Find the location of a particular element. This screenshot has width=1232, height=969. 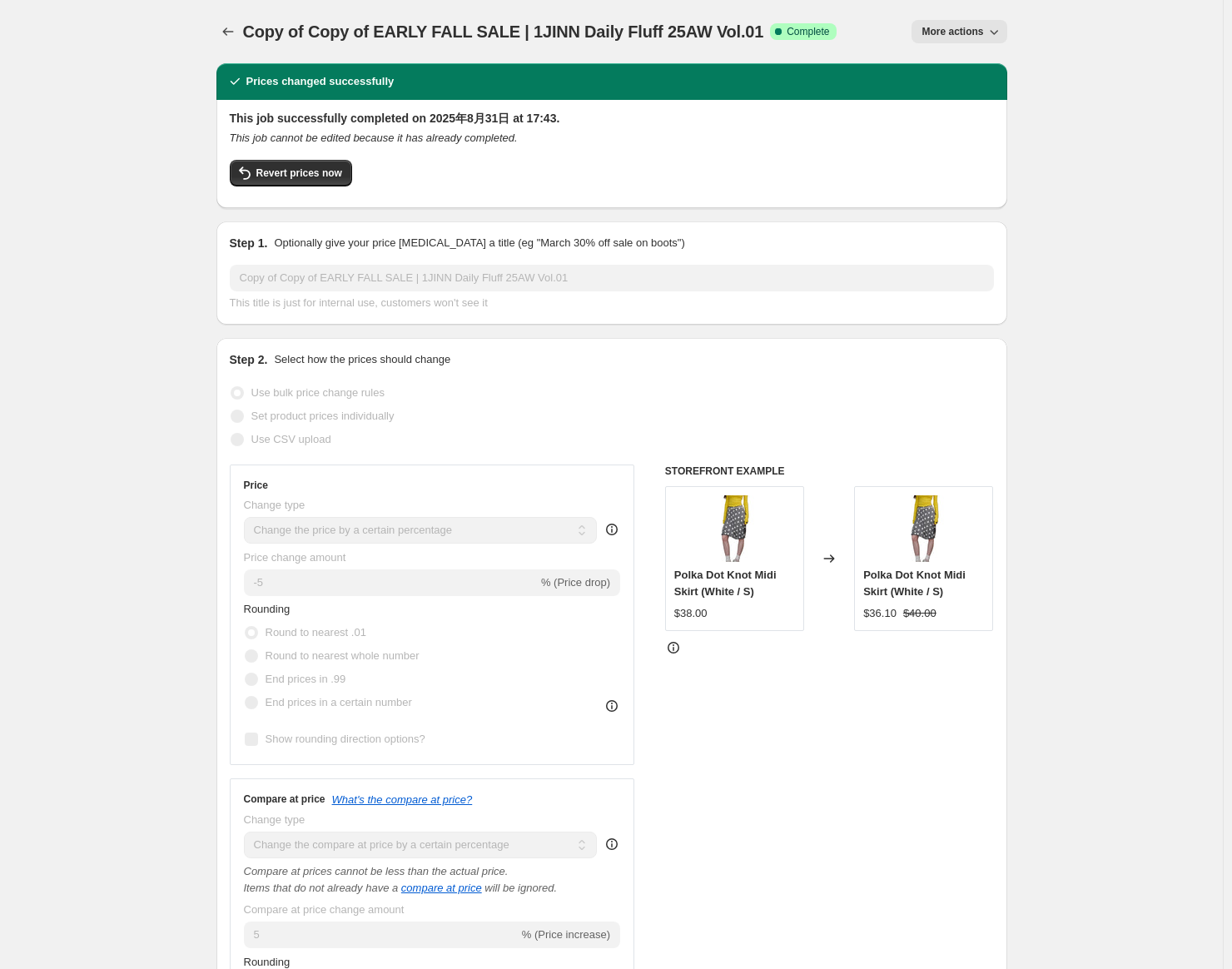

button: More actions is located at coordinates (959, 31).